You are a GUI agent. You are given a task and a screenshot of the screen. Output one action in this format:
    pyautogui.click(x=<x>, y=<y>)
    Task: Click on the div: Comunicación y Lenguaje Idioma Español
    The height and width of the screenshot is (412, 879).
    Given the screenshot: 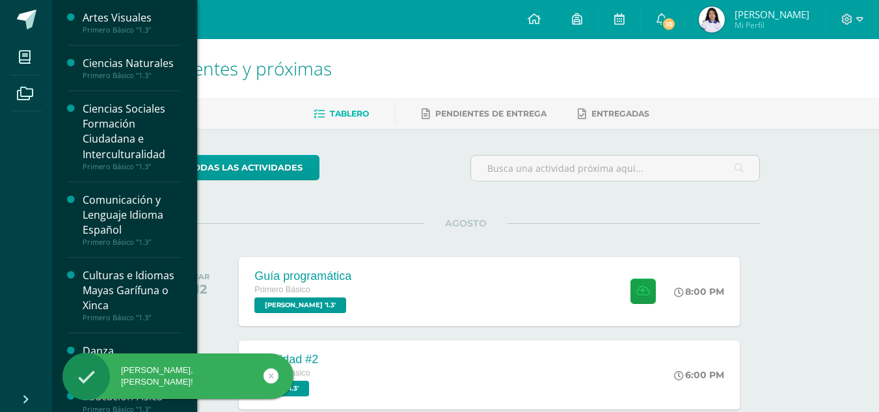 What is the action you would take?
    pyautogui.click(x=132, y=215)
    